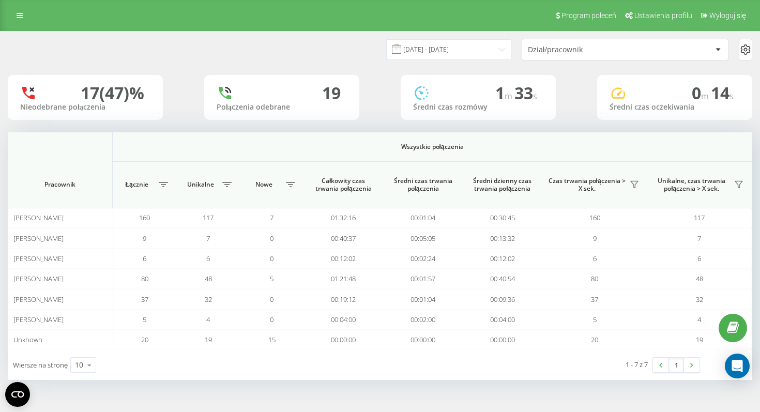  Describe the element at coordinates (272, 340) in the screenshot. I see `span: 15` at that location.